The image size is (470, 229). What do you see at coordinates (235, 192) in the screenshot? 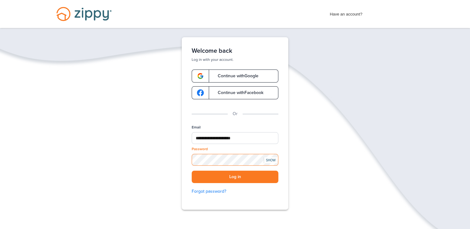
I see `a: Forgot password?` at bounding box center [235, 192].